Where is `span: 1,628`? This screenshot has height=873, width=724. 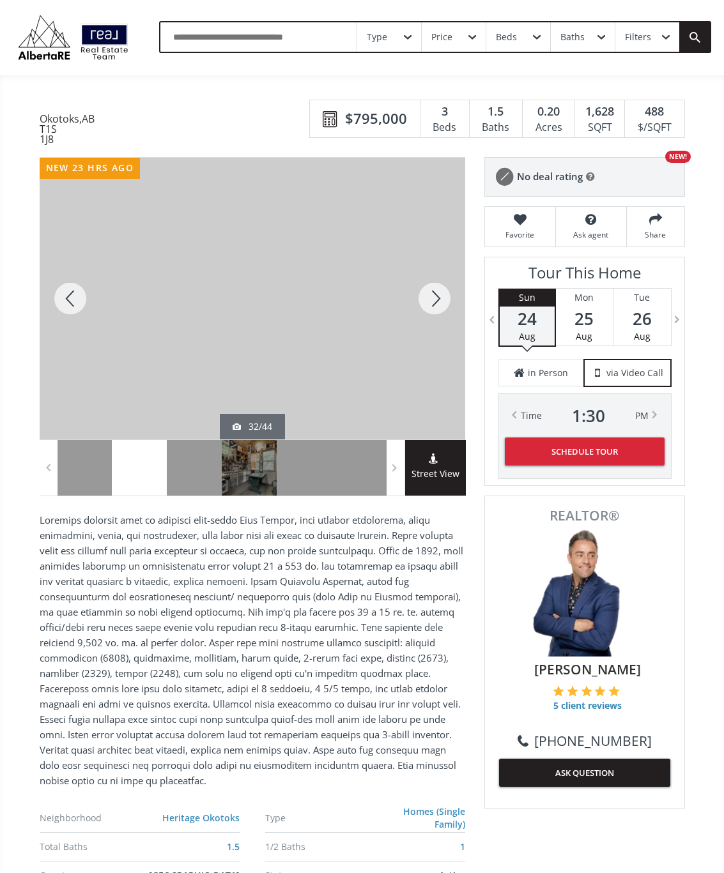 span: 1,628 is located at coordinates (599, 112).